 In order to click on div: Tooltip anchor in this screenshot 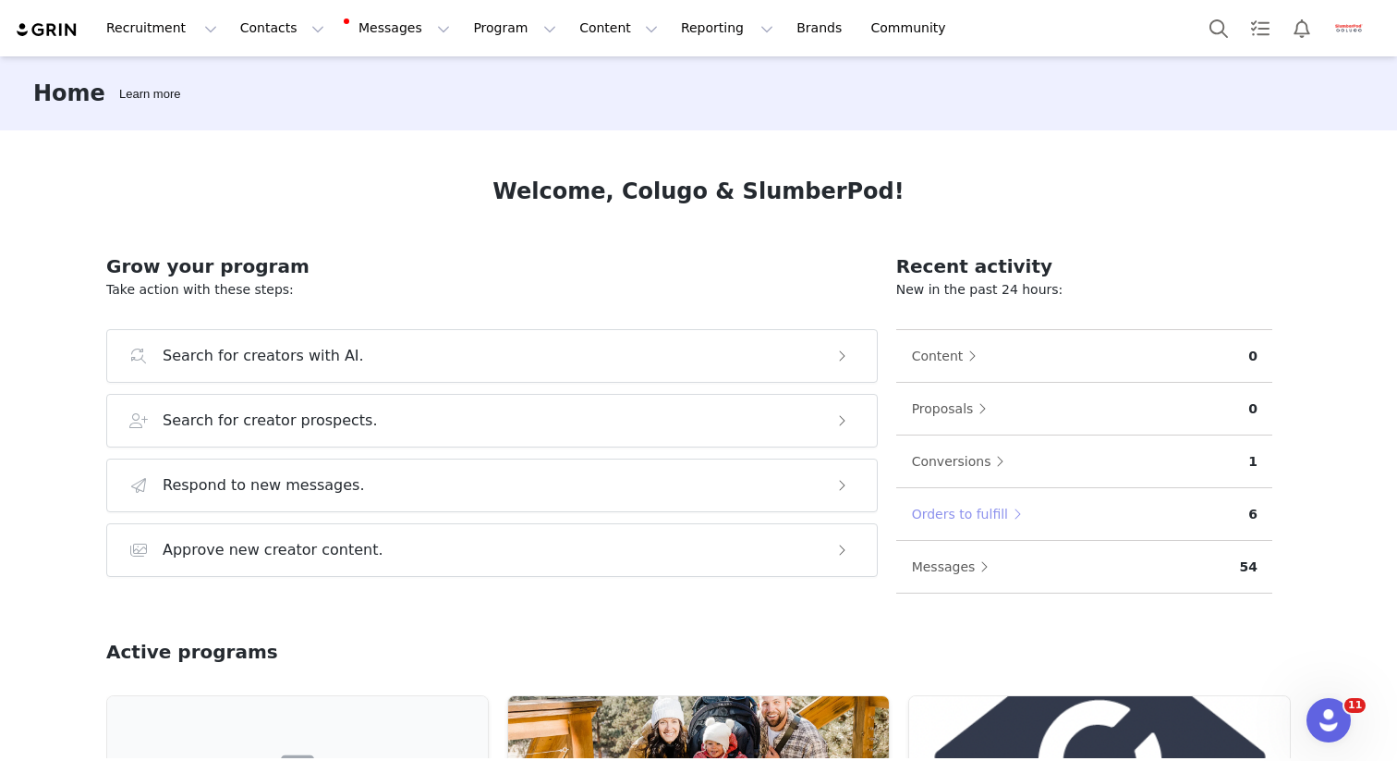, I will do `click(150, 94)`.